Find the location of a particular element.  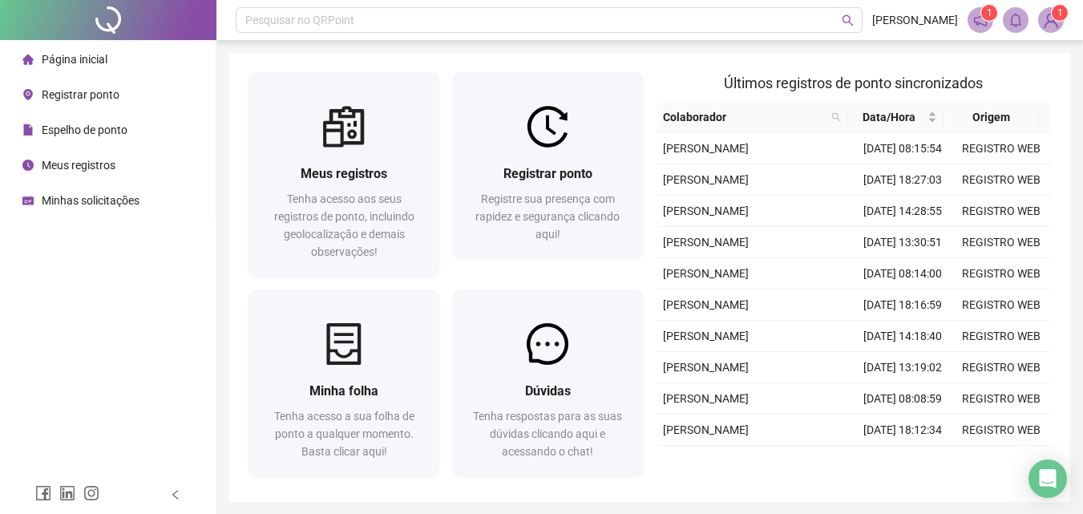

a: Registrar pontoRegistre sua presença com rapidez e segurança clicando aqui! is located at coordinates (548, 165).